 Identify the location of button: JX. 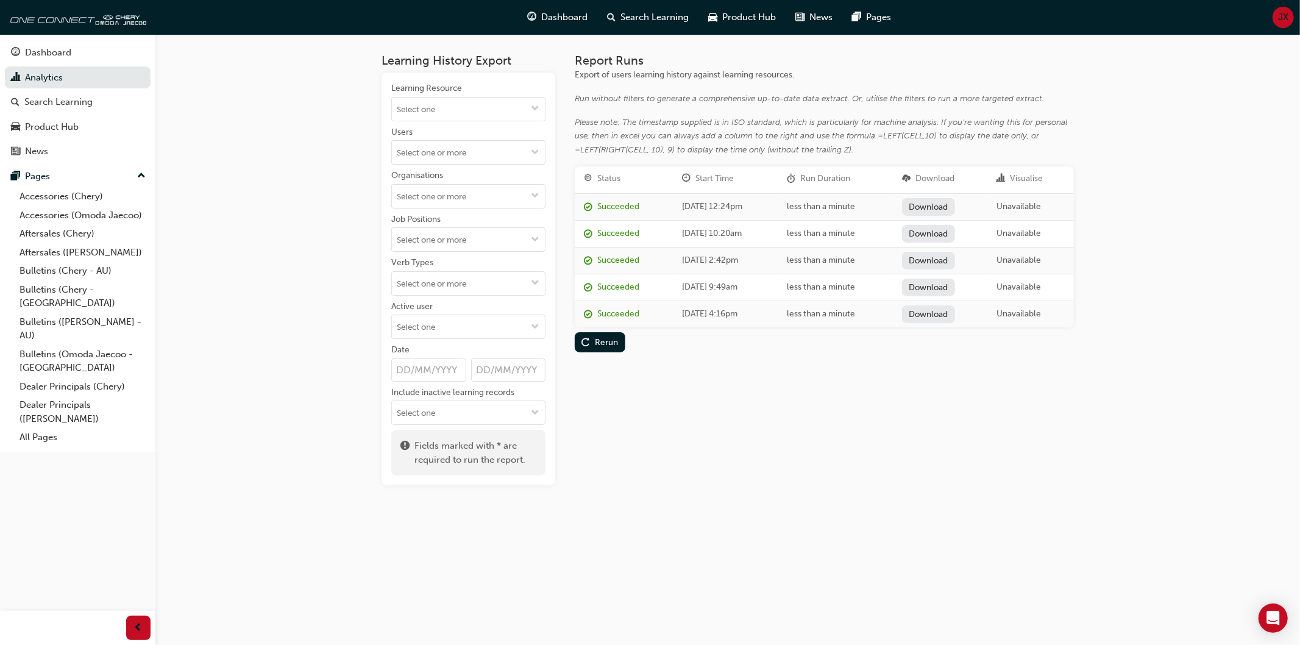
(1283, 17).